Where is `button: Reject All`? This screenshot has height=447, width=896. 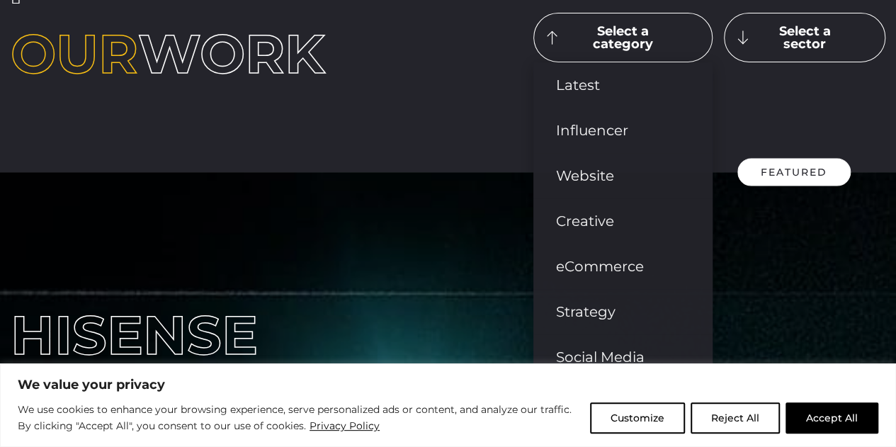
button: Reject All is located at coordinates (735, 418).